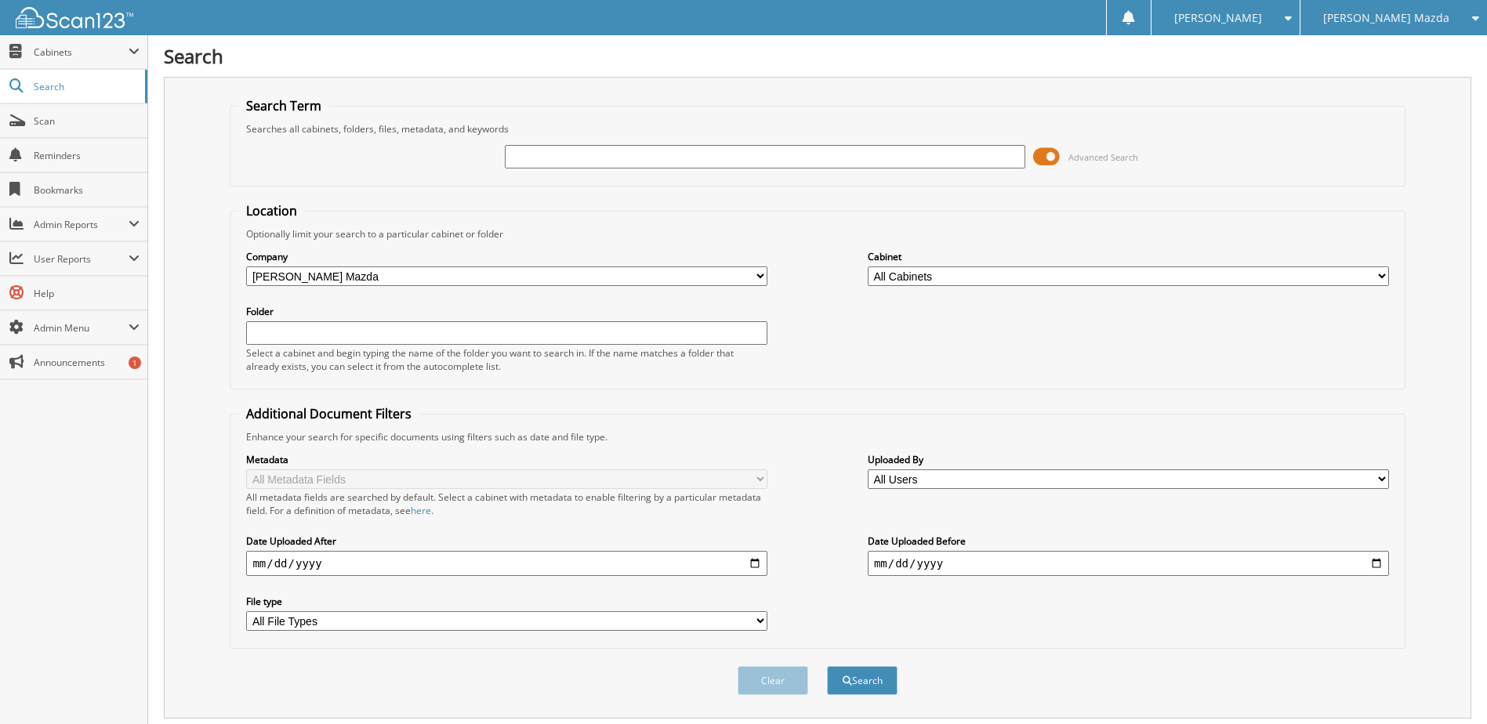 This screenshot has height=724, width=1487. Describe the element at coordinates (506, 360) in the screenshot. I see `div: Select a cabinet and begin typing the name of the folder you want to search in. If the name match...` at that location.